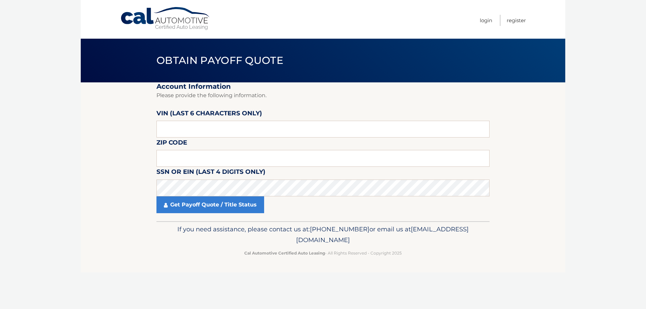  Describe the element at coordinates (210, 205) in the screenshot. I see `a: Get Payoff Quote / Title Status` at that location.